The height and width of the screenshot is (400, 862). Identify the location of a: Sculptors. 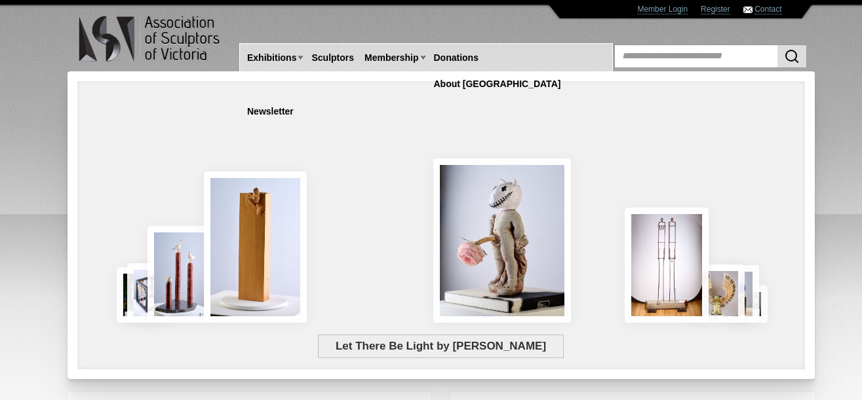
(332, 58).